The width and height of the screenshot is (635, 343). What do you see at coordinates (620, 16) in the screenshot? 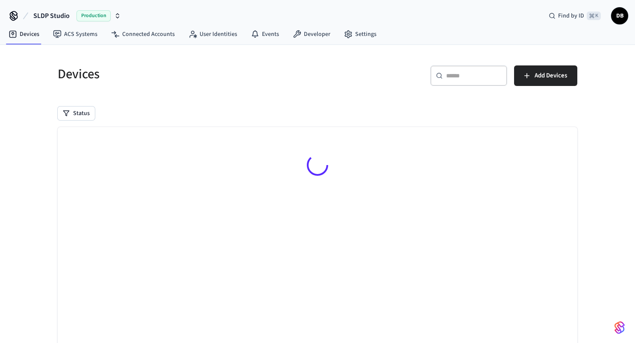
I see `button: DB` at bounding box center [620, 16].